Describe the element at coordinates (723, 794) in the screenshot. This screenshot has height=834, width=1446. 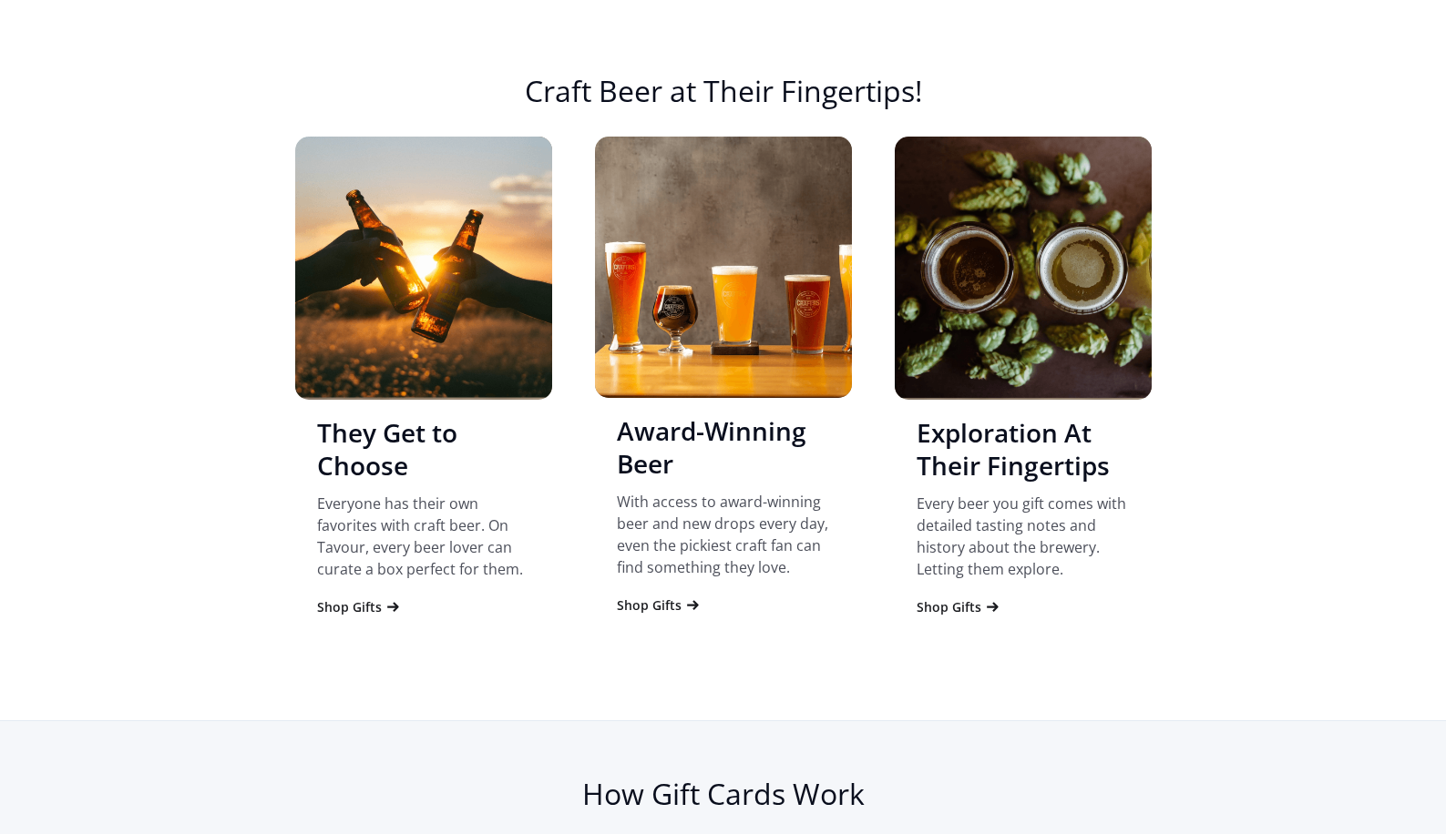
I see `h2: How Gift Cards Work` at that location.